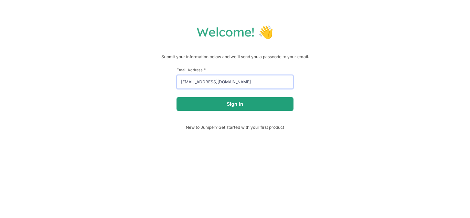 This screenshot has width=470, height=218. I want to click on p: Submit your information below and we'll send you a passcode to your email., so click(235, 57).